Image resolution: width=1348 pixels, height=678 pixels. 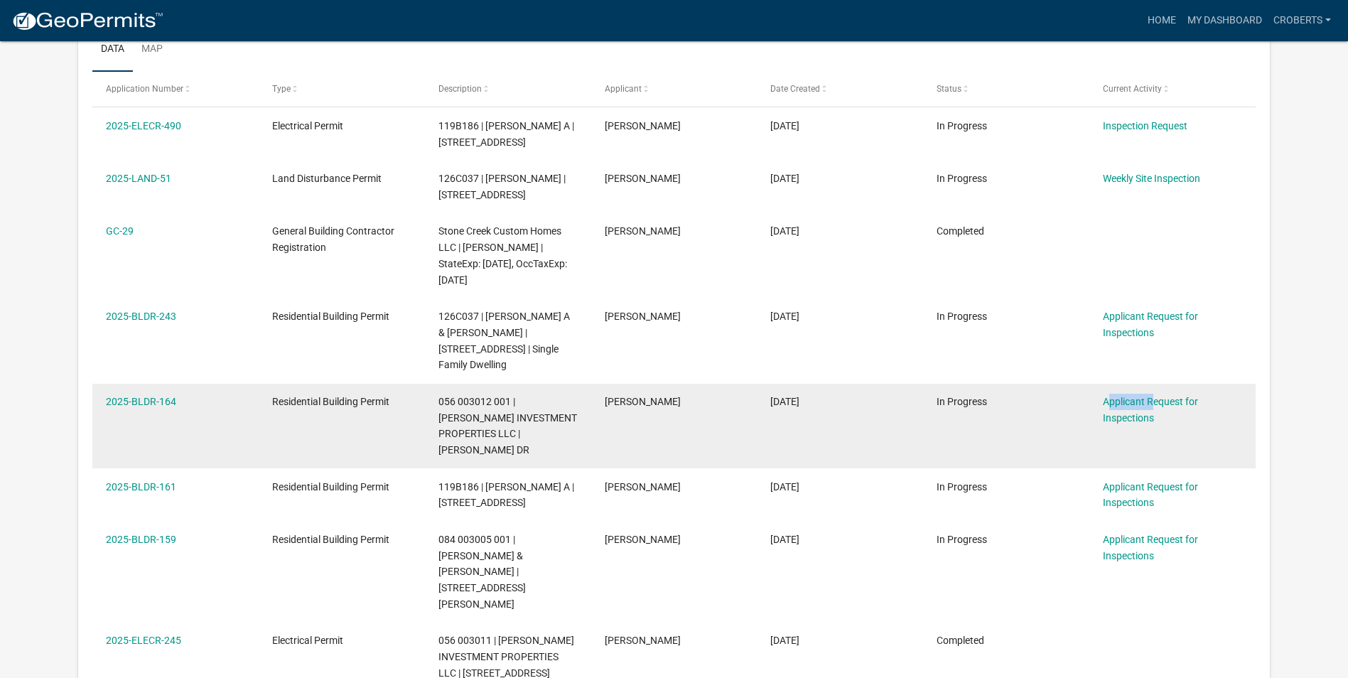 I want to click on a: 2025-LAND-51, so click(x=139, y=178).